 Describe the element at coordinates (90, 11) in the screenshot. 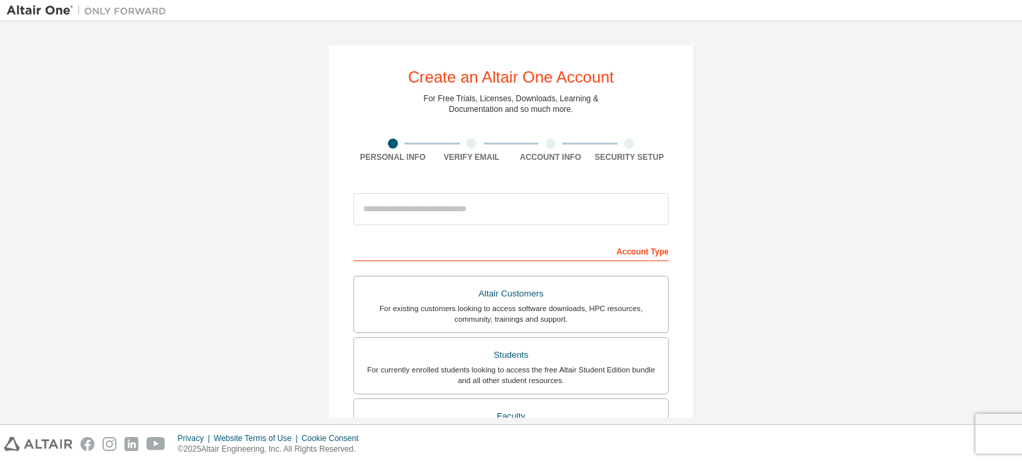

I see `img: Altair One` at that location.